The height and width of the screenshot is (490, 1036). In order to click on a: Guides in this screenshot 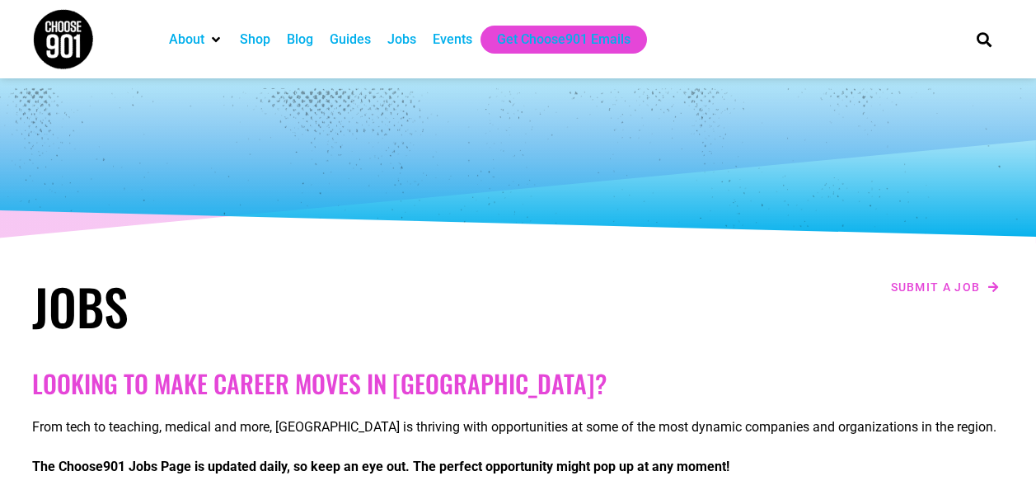, I will do `click(350, 40)`.